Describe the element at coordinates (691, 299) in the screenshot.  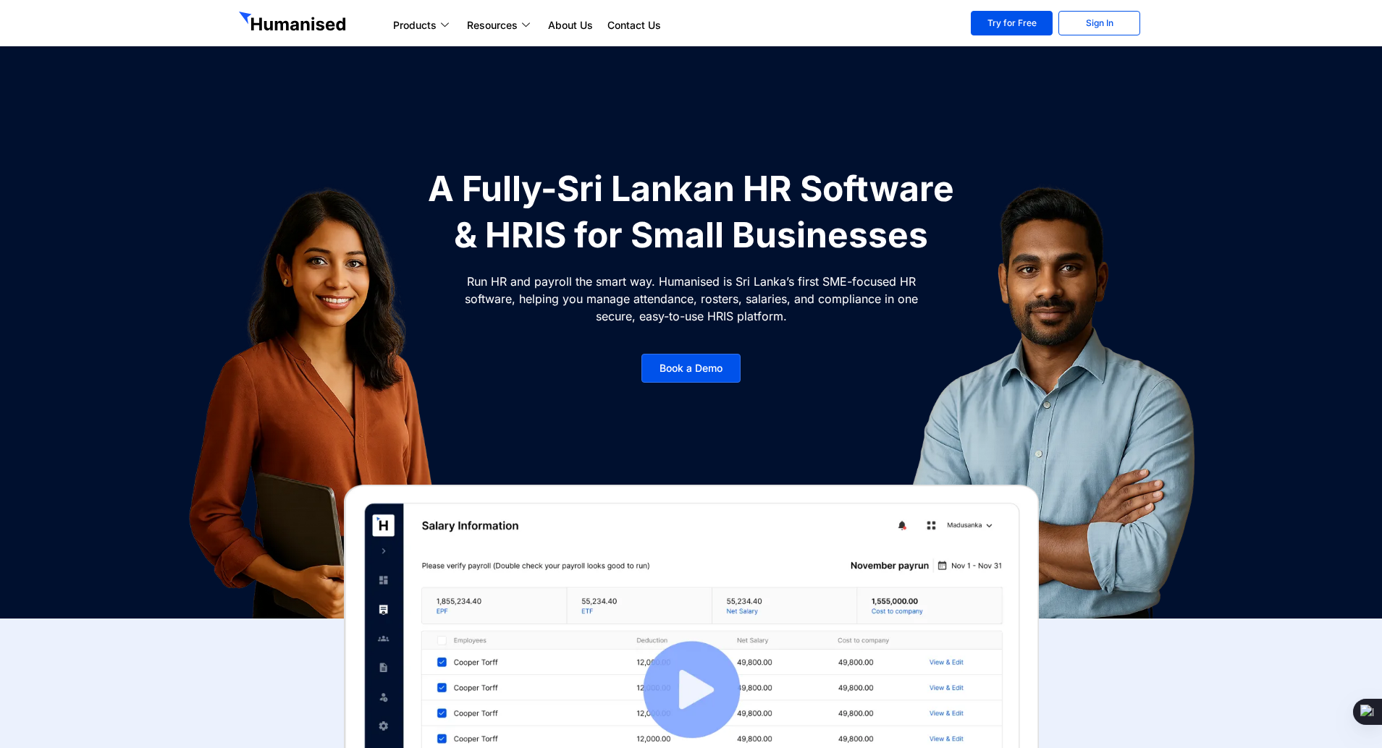
I see `p: Run HR and payroll the smart way. Humanised is Sri Lanka’s first SME-focused HR software, helping...` at that location.